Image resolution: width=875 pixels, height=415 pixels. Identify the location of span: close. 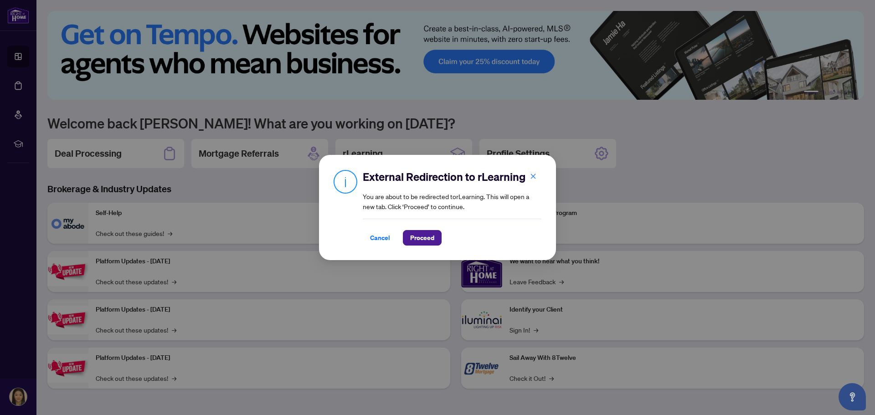
(533, 176).